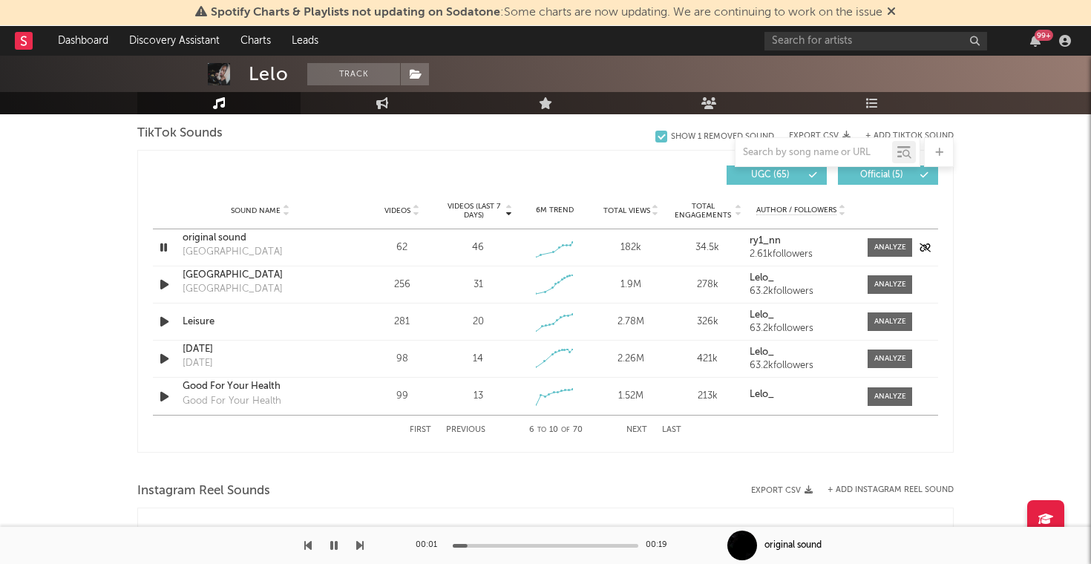  I want to click on button: First, so click(420, 430).